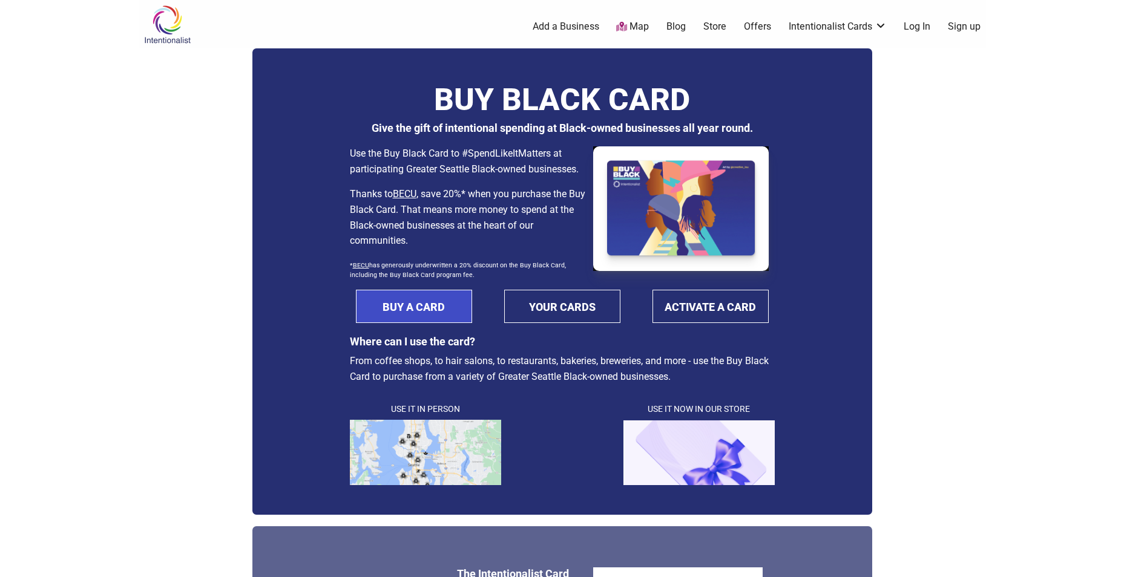  I want to click on a: Offers, so click(757, 27).